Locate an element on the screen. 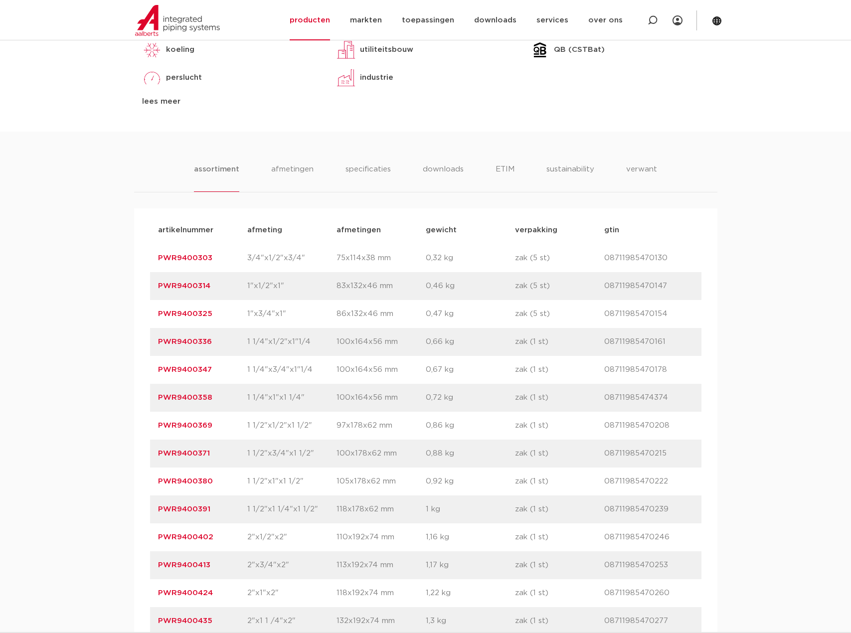 Image resolution: width=851 pixels, height=633 pixels. li: assortiment is located at coordinates (216, 178).